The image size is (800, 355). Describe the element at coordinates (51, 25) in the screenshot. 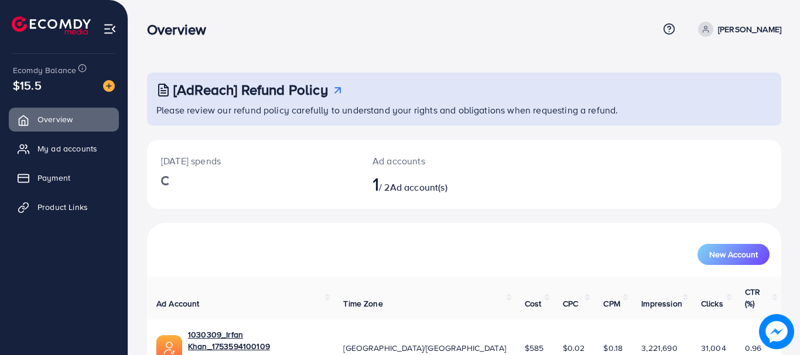

I see `img: logo` at that location.